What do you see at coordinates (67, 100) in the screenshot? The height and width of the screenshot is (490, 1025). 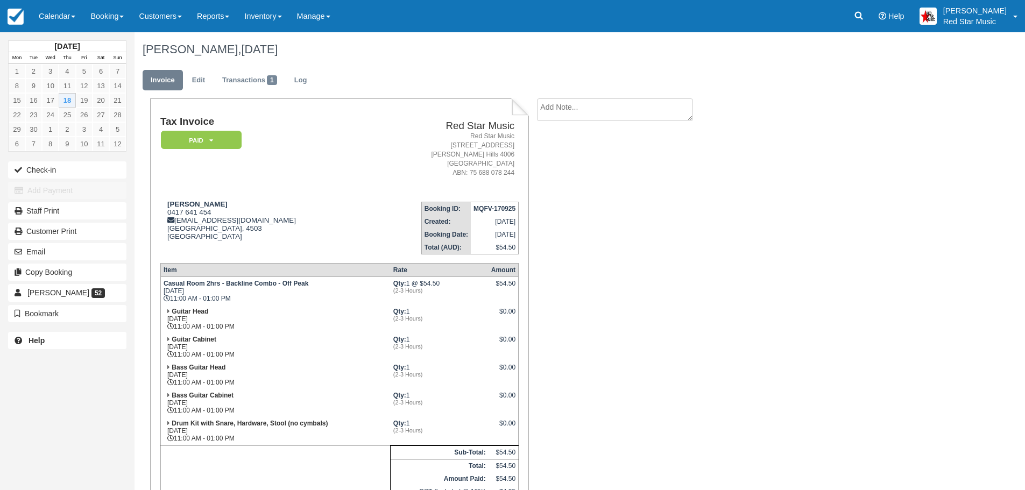 I see `a: 18` at bounding box center [67, 100].